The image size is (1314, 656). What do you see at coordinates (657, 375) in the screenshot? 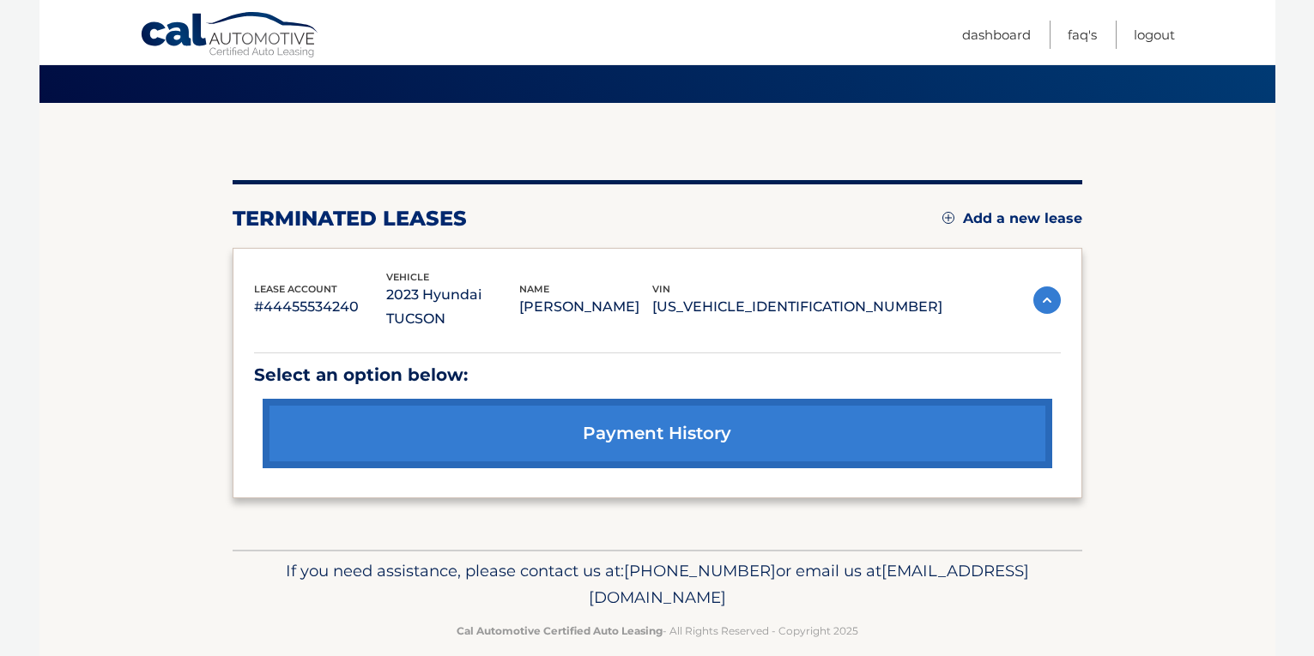
I see `p: Select an option below:` at bounding box center [657, 375].